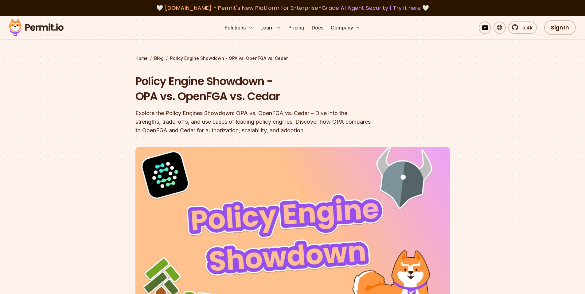 Image resolution: width=585 pixels, height=294 pixels. Describe the element at coordinates (239, 28) in the screenshot. I see `button: Solutions` at that location.